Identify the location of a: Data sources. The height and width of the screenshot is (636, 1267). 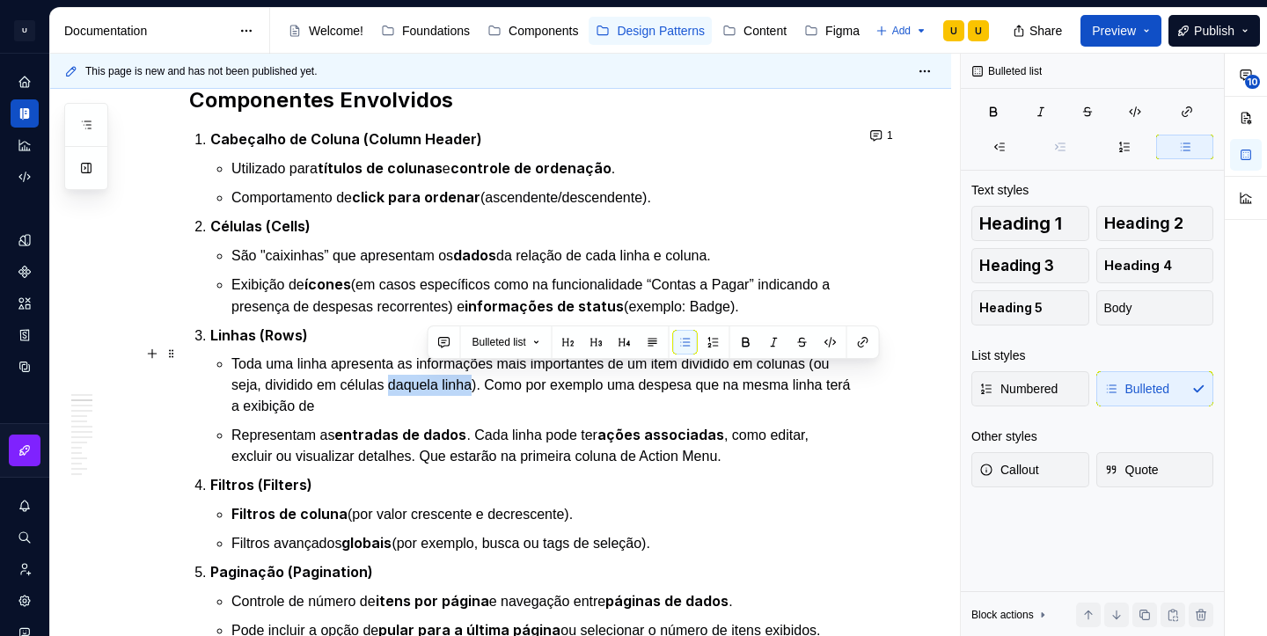
(25, 367).